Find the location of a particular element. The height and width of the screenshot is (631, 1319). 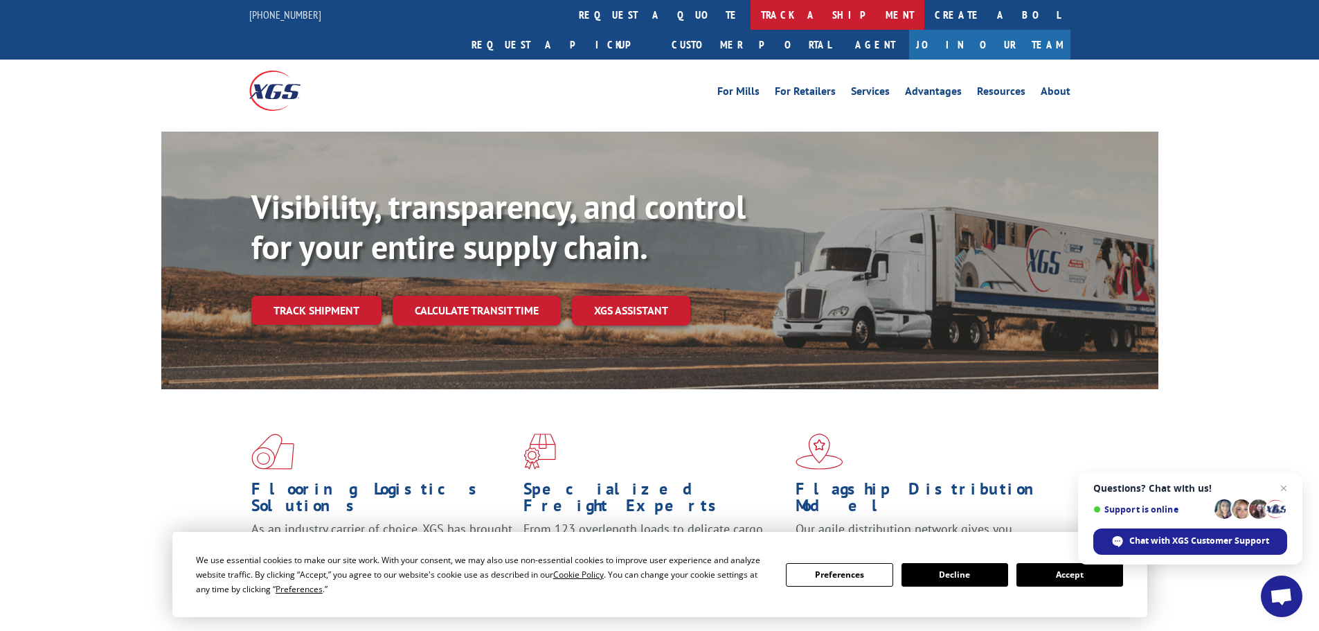

div: Chat with XGS Customer Support is located at coordinates (1190, 541).